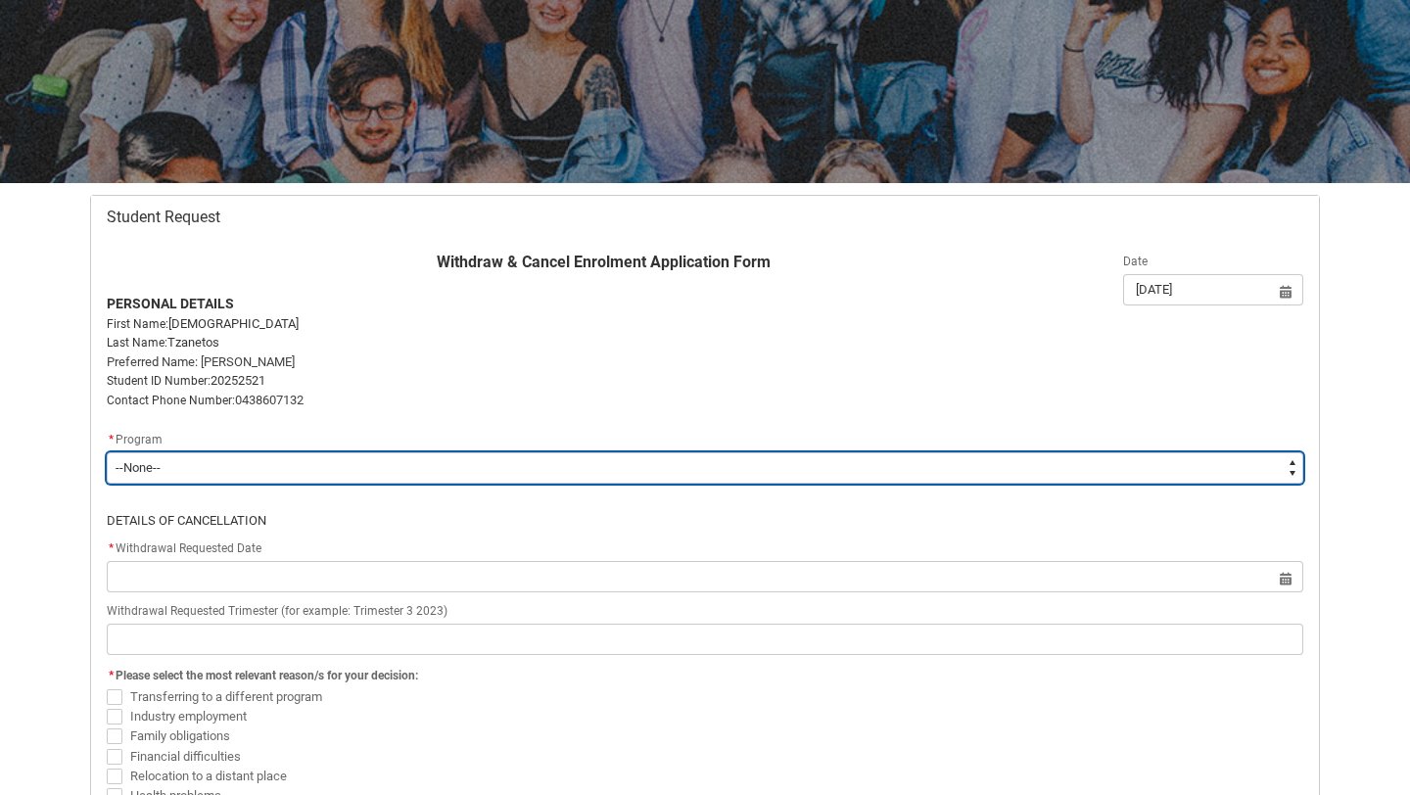 This screenshot has width=1410, height=795. What do you see at coordinates (277, 611) in the screenshot?
I see `span: Withdrawal Requested Trimester (for example: Trimester 3 2023)` at bounding box center [277, 611].